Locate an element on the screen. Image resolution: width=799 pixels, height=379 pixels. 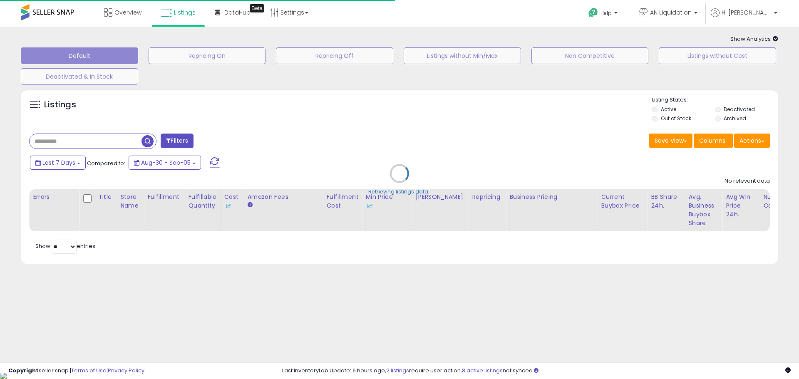
a: Privacy Policy is located at coordinates (126, 370).